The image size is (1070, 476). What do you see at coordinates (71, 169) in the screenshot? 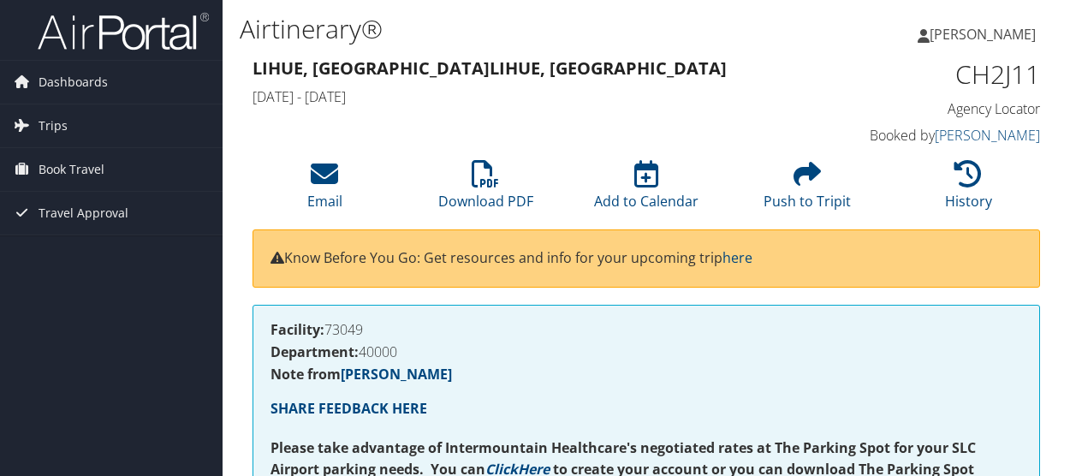
I see `span: Book Travel` at bounding box center [71, 169].